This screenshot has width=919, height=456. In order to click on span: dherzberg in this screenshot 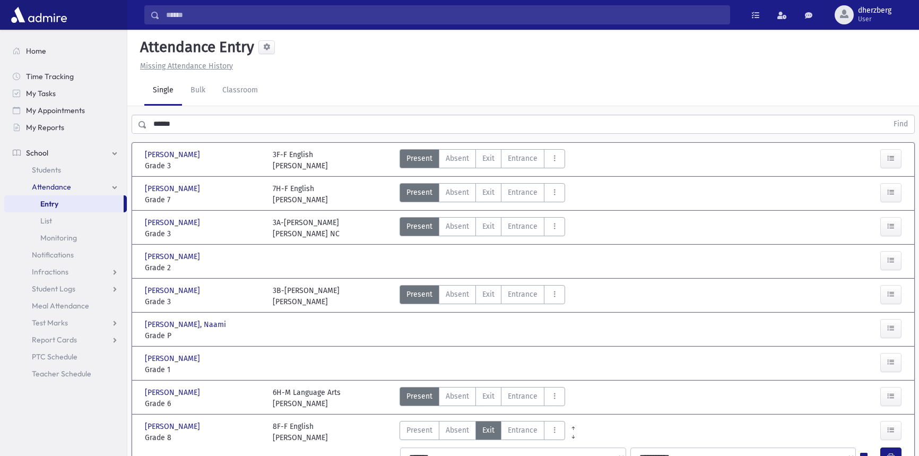, I will do `click(875, 11)`.